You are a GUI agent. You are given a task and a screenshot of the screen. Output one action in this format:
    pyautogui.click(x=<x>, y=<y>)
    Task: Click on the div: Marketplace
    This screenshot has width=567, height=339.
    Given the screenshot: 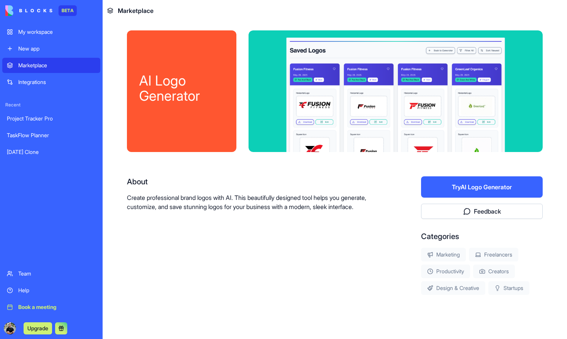 What is the action you would take?
    pyautogui.click(x=57, y=65)
    